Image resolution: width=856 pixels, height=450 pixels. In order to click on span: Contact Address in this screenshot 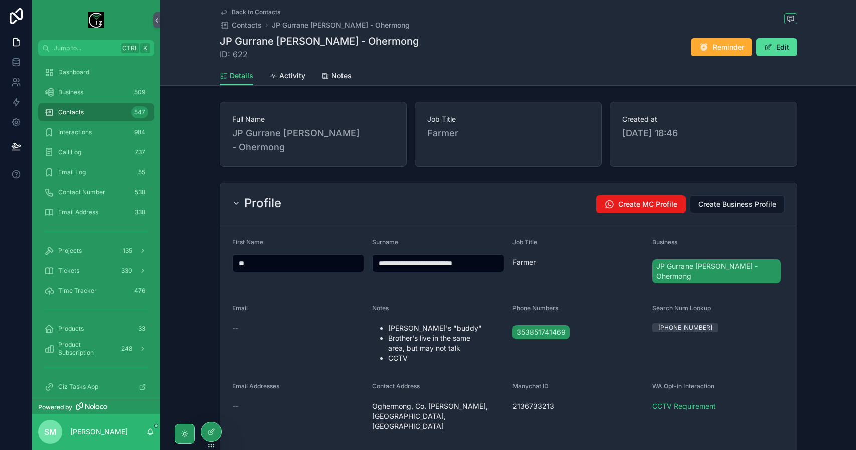, I will do `click(396, 386)`.